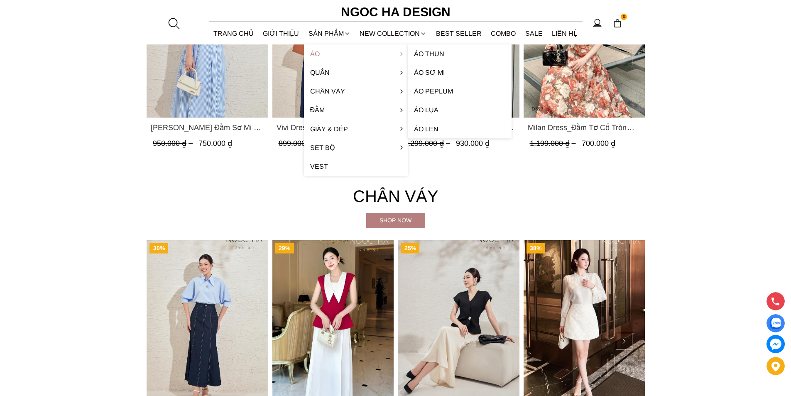 Image resolution: width=791 pixels, height=396 pixels. What do you see at coordinates (396, 220) in the screenshot?
I see `a: Shop now` at bounding box center [396, 220].